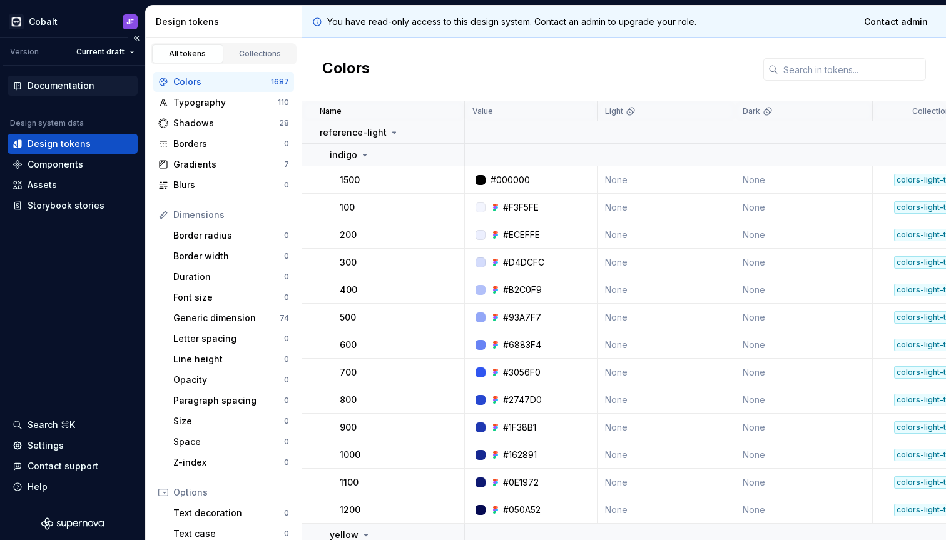 The height and width of the screenshot is (540, 946). Describe the element at coordinates (330, 111) in the screenshot. I see `p: Name` at that location.